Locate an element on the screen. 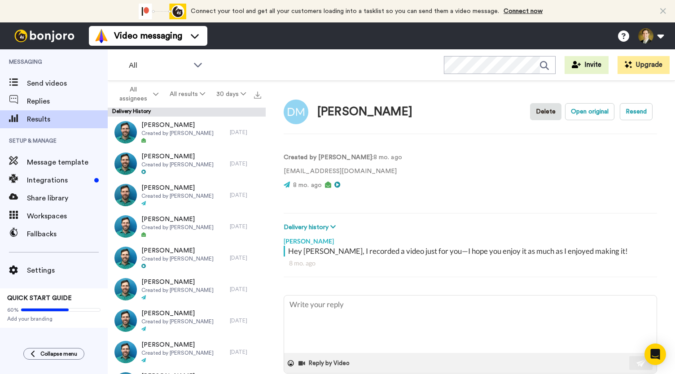 The height and width of the screenshot is (374, 675). span: QUICK START GUIDE is located at coordinates (40, 299).